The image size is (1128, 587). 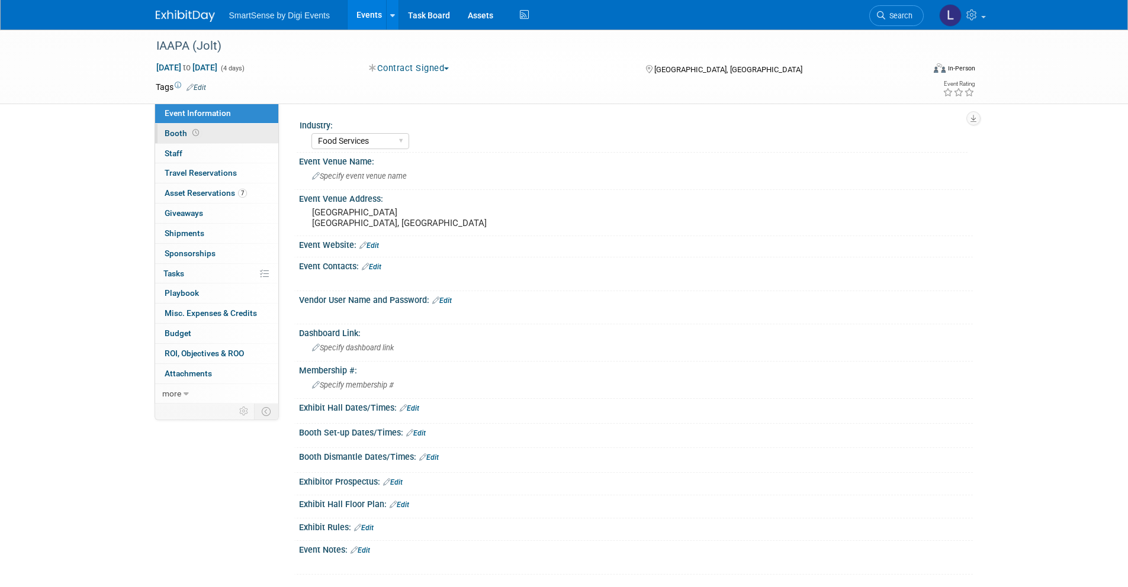 I want to click on a: Search, so click(x=897, y=15).